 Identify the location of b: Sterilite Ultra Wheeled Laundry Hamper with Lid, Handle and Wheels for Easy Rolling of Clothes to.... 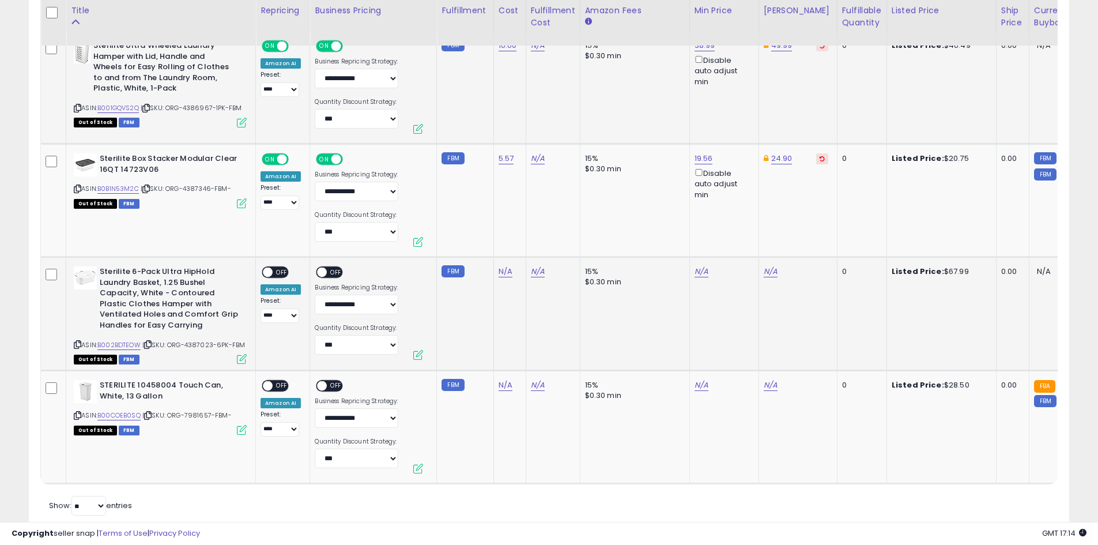
(163, 69).